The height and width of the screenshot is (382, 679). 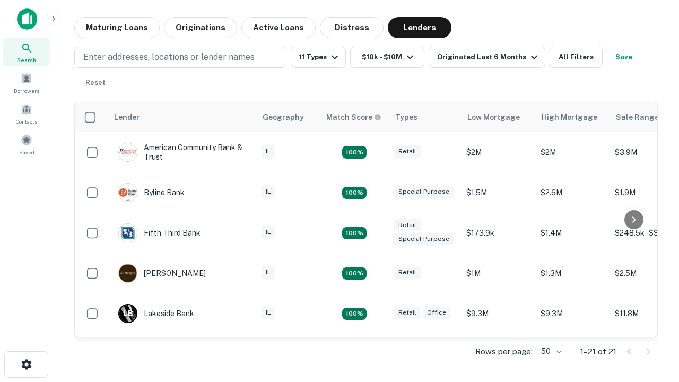 What do you see at coordinates (27, 83) in the screenshot?
I see `a: Borrowers` at bounding box center [27, 83].